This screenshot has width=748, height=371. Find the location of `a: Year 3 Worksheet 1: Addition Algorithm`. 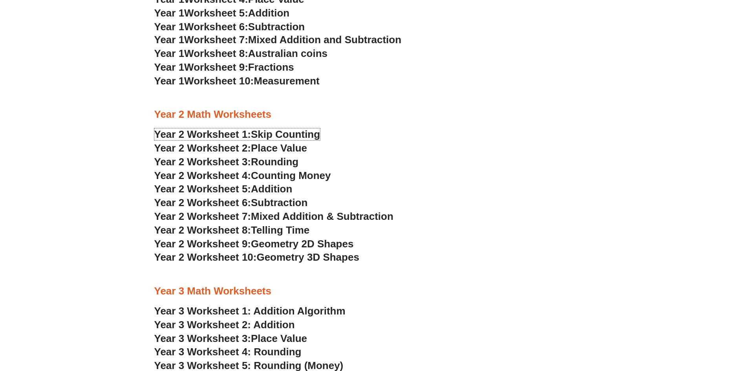

a: Year 3 Worksheet 1: Addition Algorithm is located at coordinates (250, 311).